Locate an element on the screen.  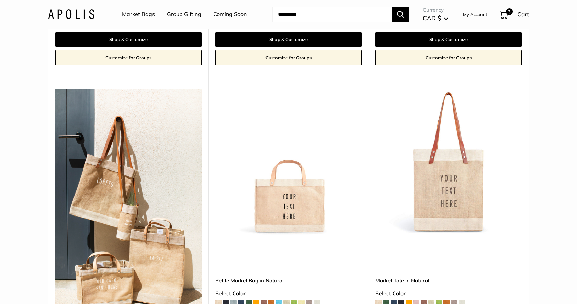
a: My Account is located at coordinates (475, 14).